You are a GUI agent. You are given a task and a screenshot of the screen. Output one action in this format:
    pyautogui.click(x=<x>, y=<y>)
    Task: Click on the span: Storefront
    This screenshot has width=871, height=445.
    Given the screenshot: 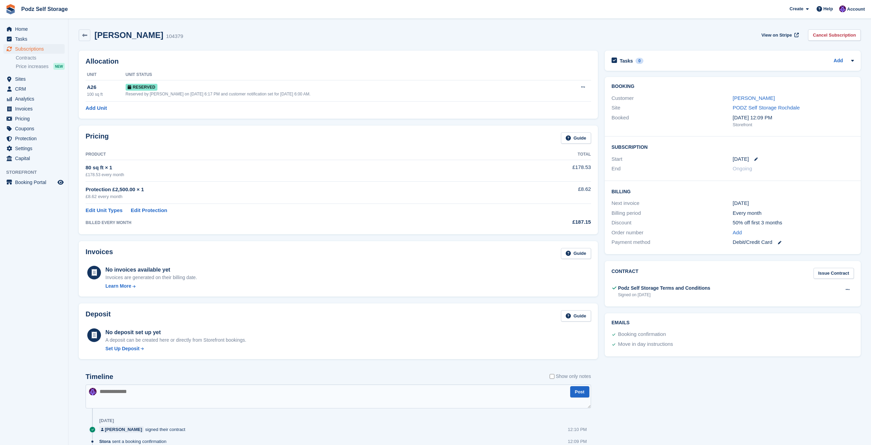 What is the action you would take?
    pyautogui.click(x=37, y=173)
    